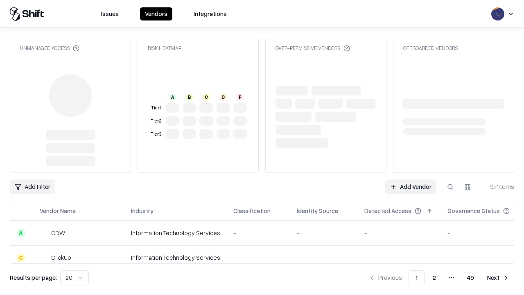  What do you see at coordinates (164, 48) in the screenshot?
I see `div: Risk Heatmap` at bounding box center [164, 48].